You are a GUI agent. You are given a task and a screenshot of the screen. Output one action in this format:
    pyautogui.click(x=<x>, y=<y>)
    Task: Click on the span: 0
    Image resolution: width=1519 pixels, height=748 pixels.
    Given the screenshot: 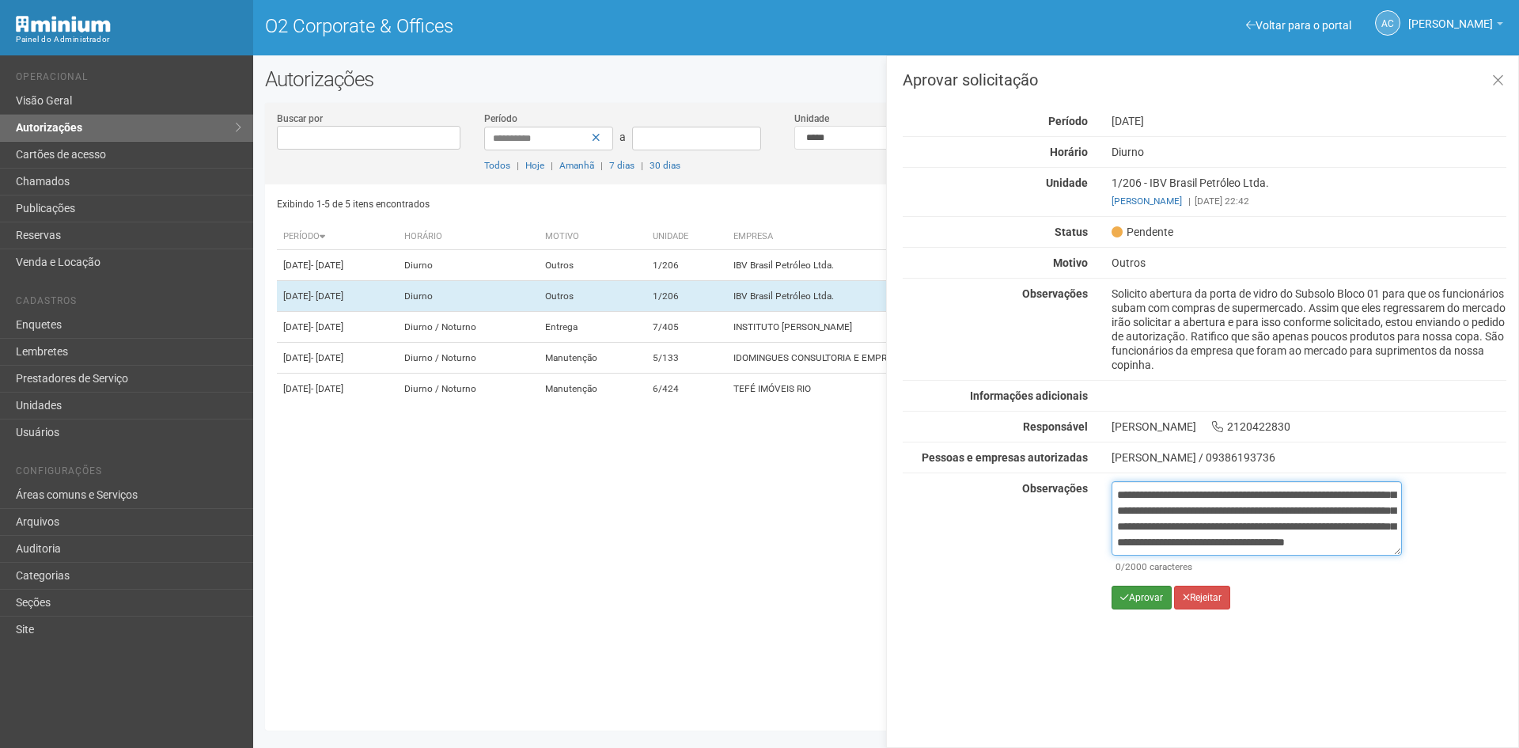 What is the action you would take?
    pyautogui.click(x=1118, y=566)
    